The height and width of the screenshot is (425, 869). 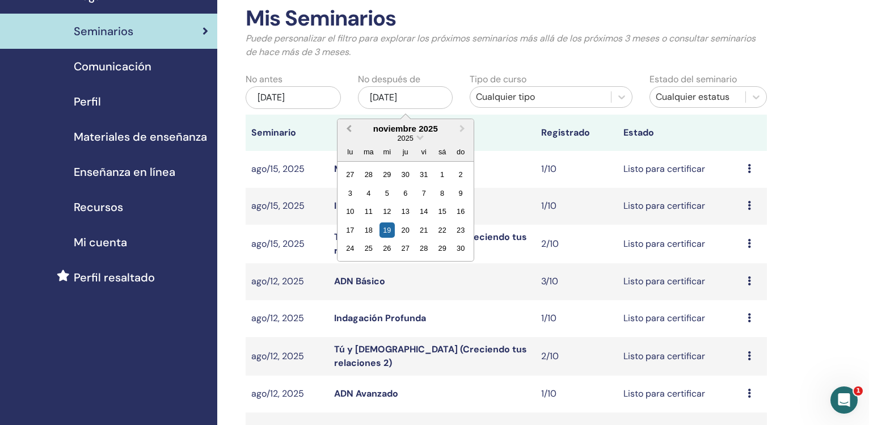 What do you see at coordinates (366, 393) in the screenshot?
I see `a: ADN Avanzado` at bounding box center [366, 393].